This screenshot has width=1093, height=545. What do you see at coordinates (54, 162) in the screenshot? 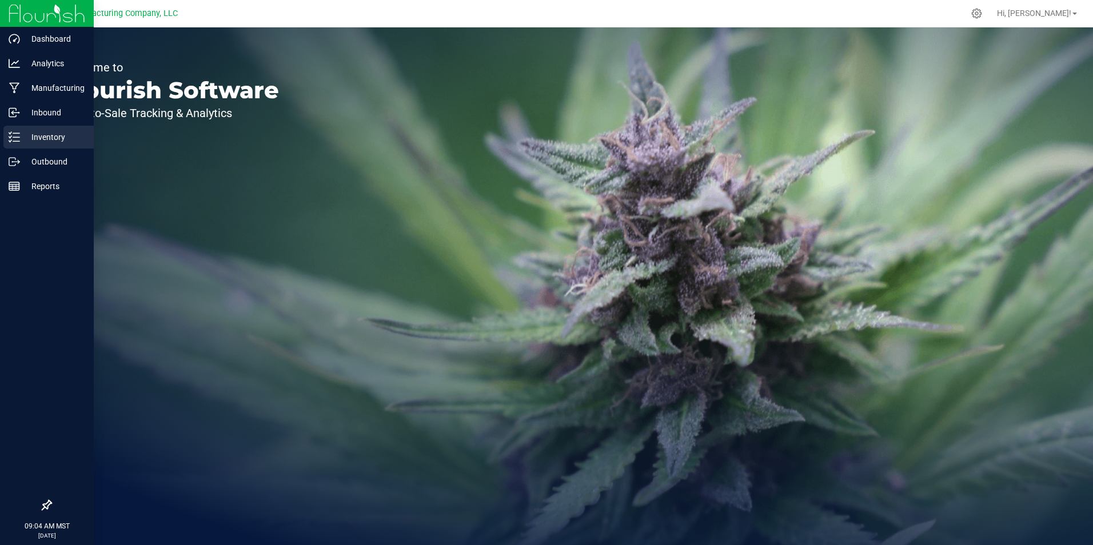
I see `p: Outbound` at bounding box center [54, 162].